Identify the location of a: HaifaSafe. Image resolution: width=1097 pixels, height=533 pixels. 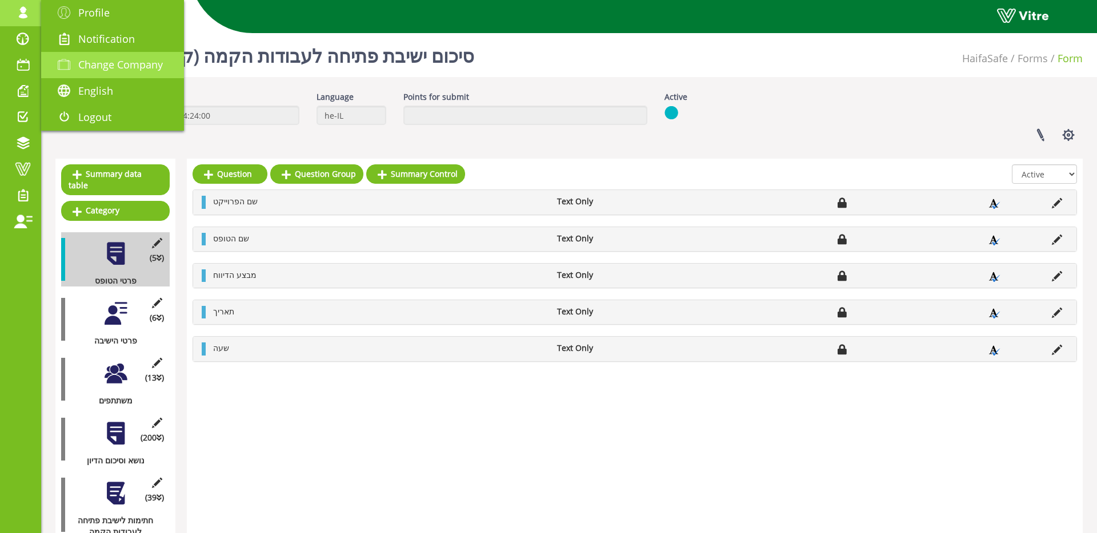
(985, 58).